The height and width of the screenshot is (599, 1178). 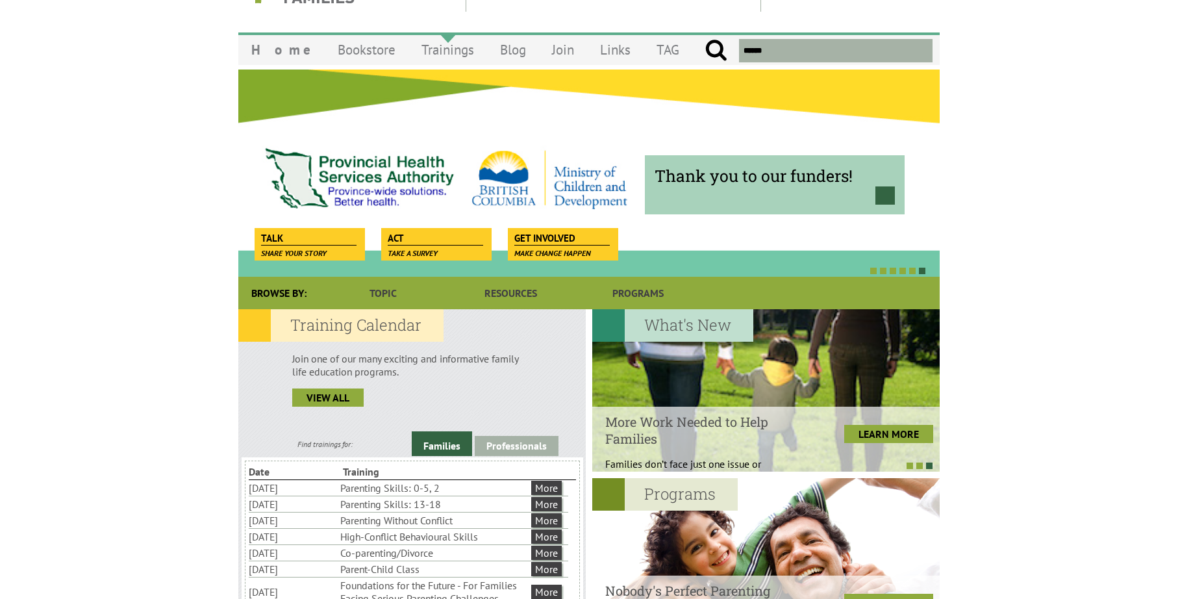 I want to click on a: Act Take a survey, so click(x=435, y=237).